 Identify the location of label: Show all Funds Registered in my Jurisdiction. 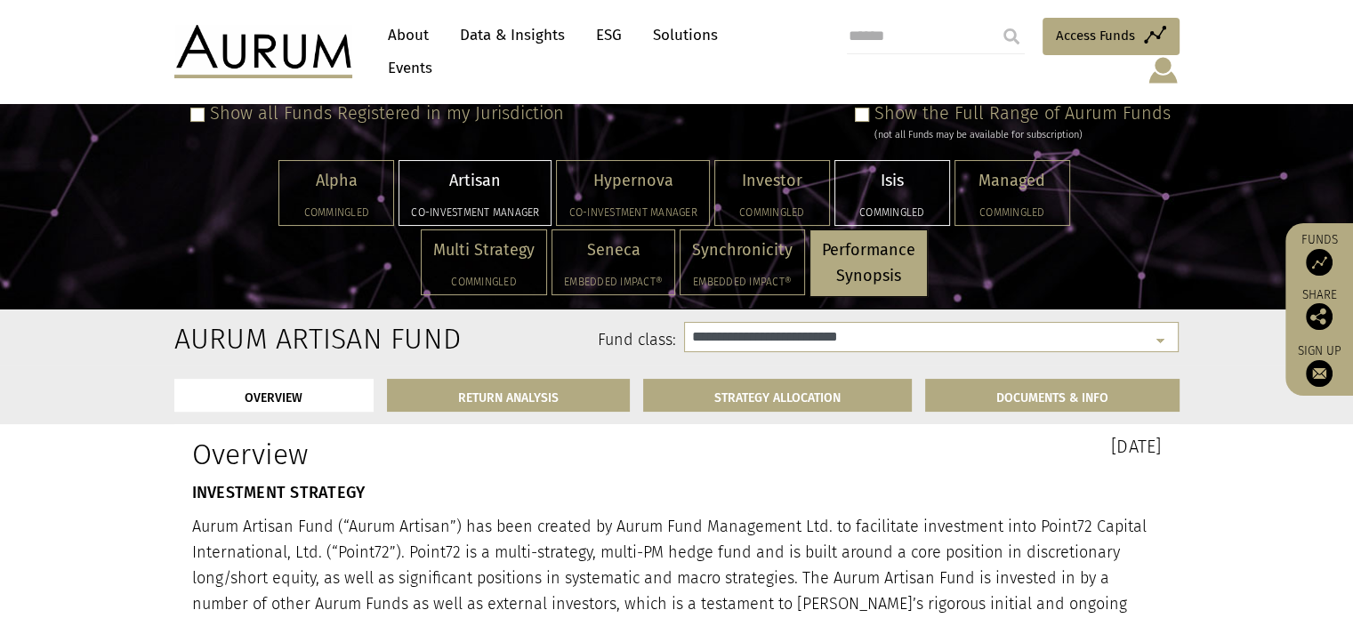
(387, 113).